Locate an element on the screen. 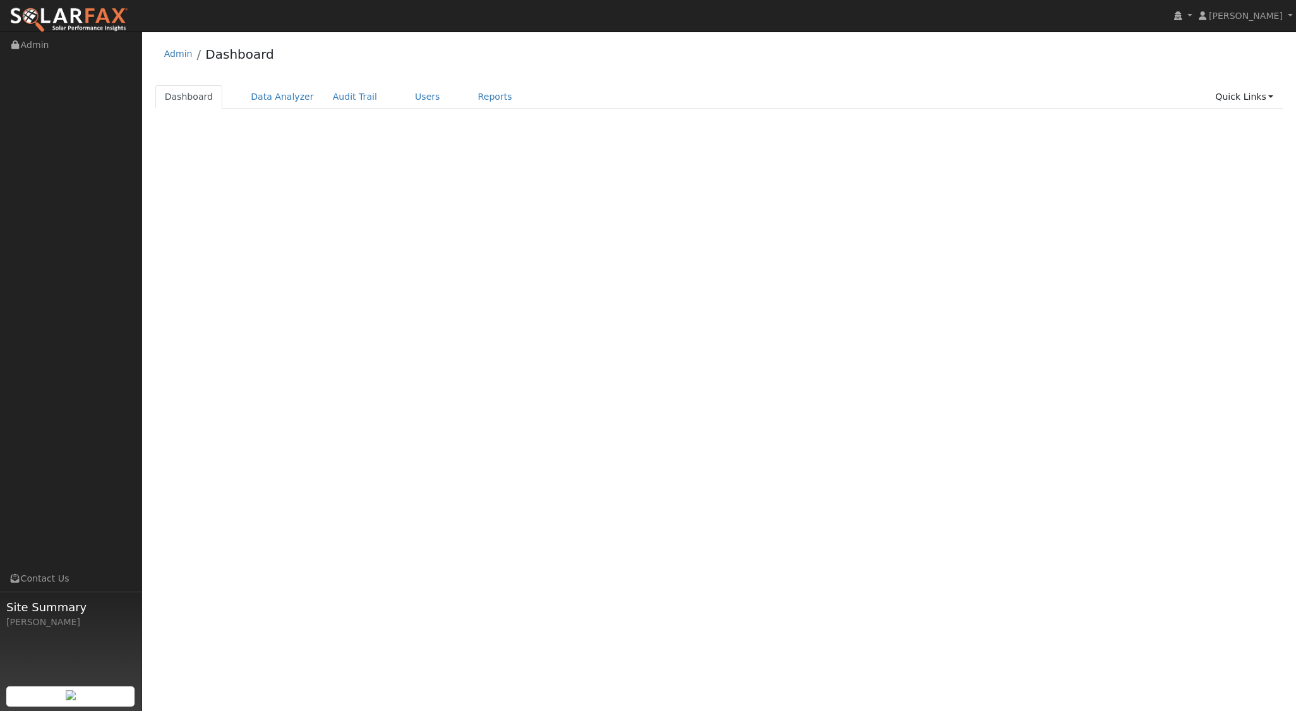 Image resolution: width=1296 pixels, height=711 pixels. a: Admin is located at coordinates (178, 54).